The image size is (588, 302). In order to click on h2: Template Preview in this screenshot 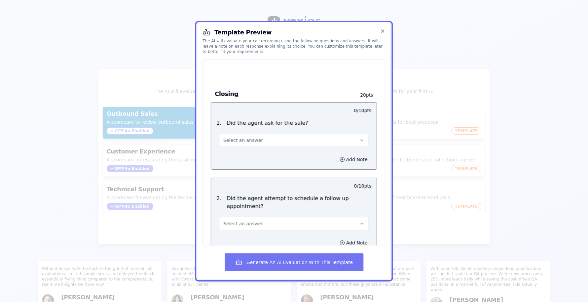, I will do `click(294, 32)`.